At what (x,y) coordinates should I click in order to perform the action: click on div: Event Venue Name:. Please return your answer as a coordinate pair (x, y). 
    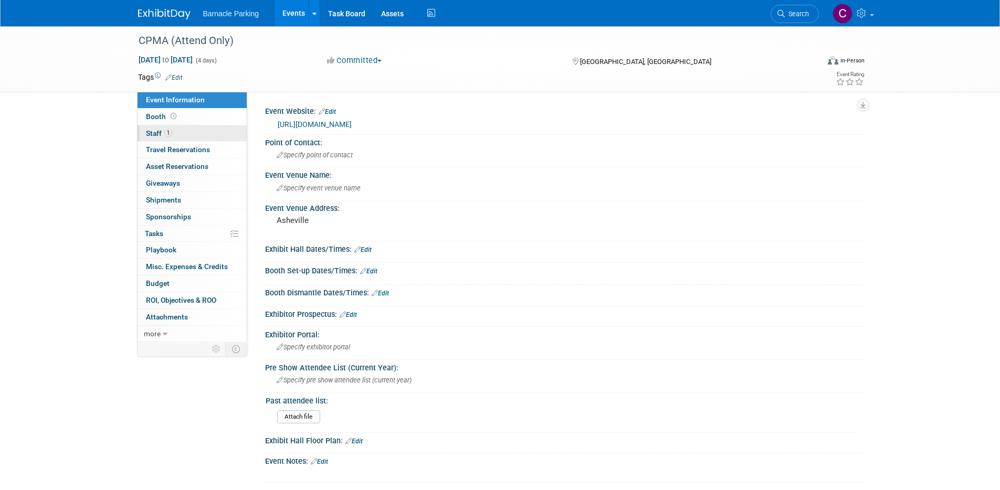
    Looking at the image, I should click on (564, 174).